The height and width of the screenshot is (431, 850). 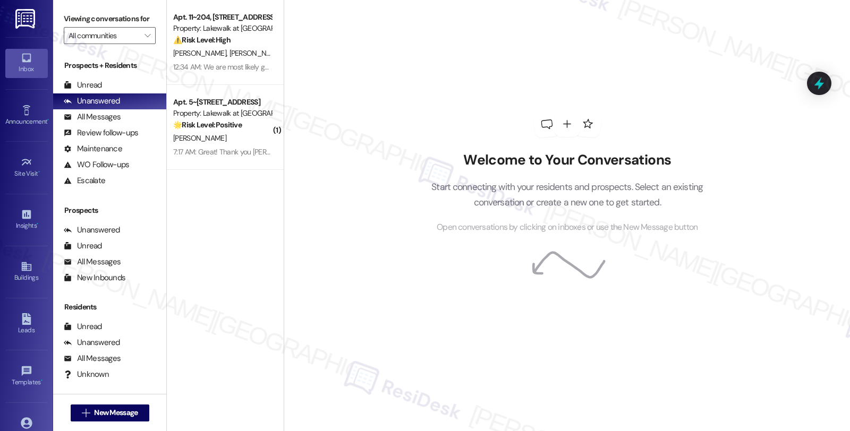 I want to click on button: New Message, so click(x=110, y=413).